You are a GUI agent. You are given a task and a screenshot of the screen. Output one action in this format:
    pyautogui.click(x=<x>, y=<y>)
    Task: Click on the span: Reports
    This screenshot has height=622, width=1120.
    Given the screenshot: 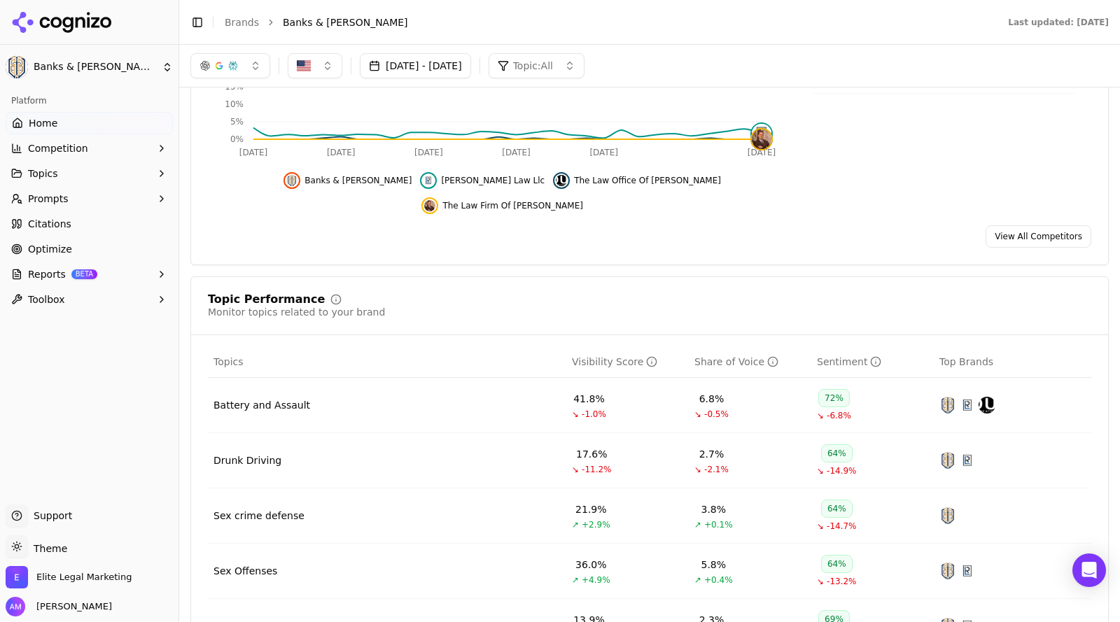 What is the action you would take?
    pyautogui.click(x=47, y=274)
    